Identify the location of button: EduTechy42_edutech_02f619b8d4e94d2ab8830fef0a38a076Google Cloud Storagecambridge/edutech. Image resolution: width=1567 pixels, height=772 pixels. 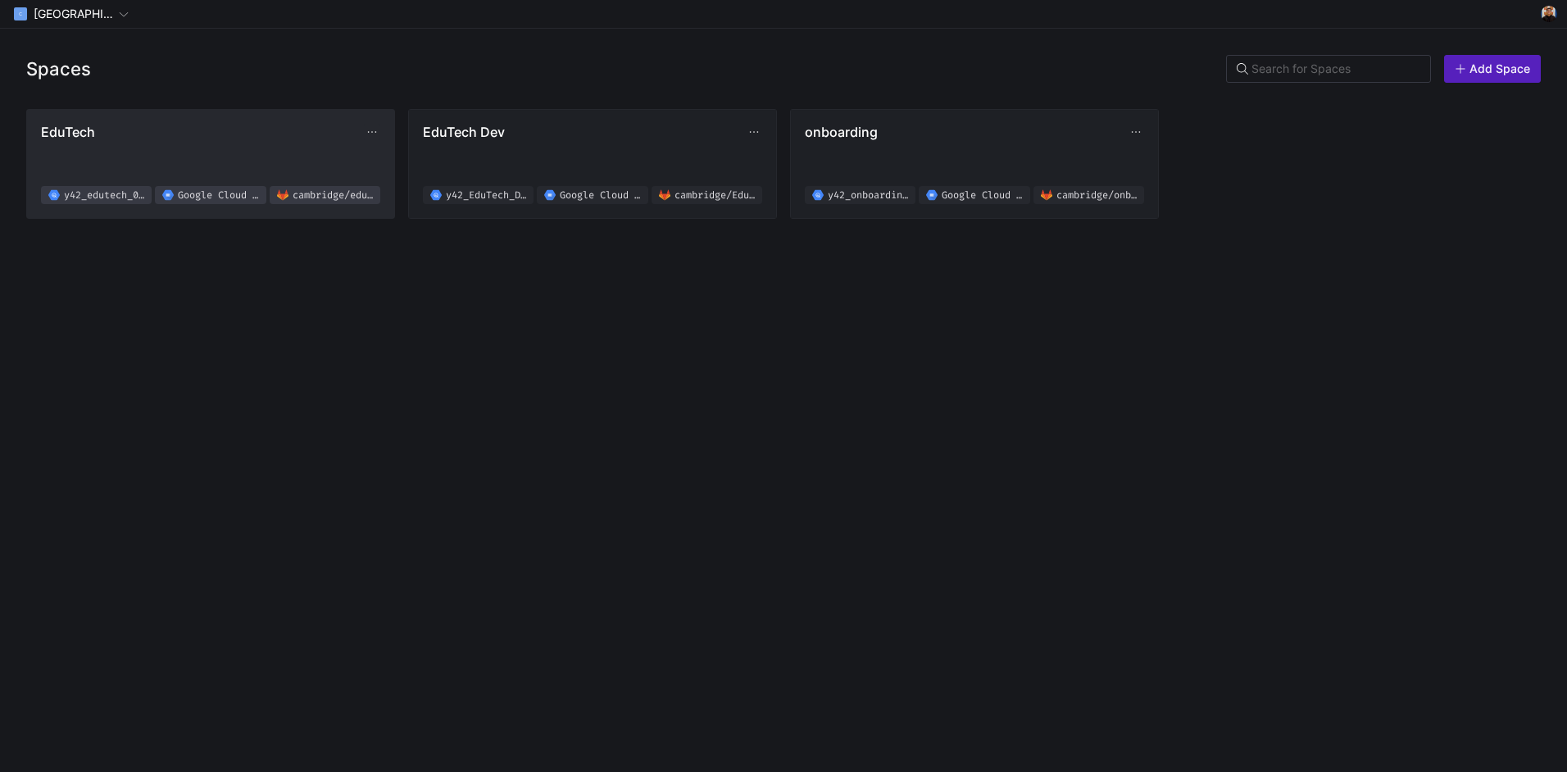
(211, 164).